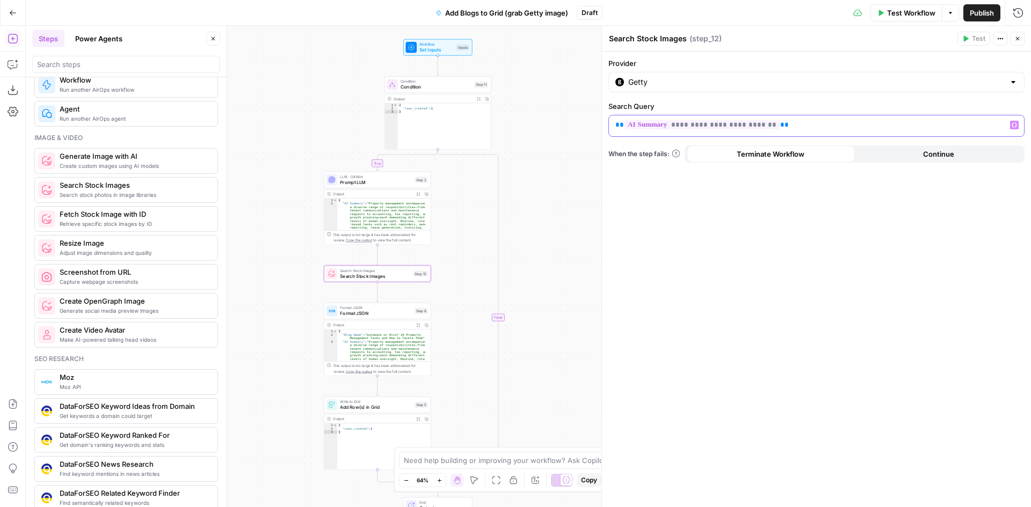 This screenshot has width=1031, height=507. What do you see at coordinates (377, 385) in the screenshot?
I see `g: Edge from step_8 to step_5` at bounding box center [377, 385].